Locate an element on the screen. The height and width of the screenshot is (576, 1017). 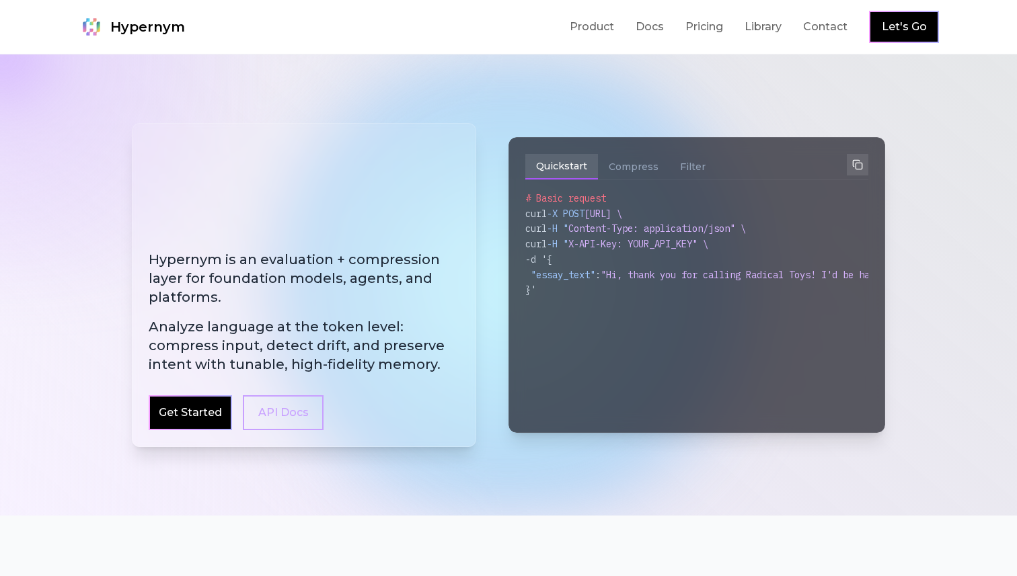
span: "essay_text" is located at coordinates (563, 275).